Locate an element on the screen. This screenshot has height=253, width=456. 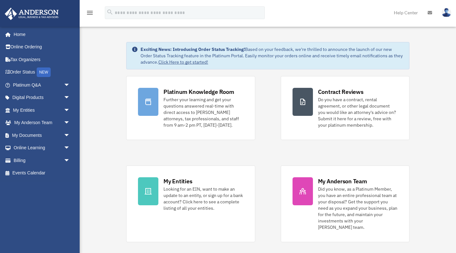
a: Online Learningarrow_drop_down is located at coordinates (42, 148).